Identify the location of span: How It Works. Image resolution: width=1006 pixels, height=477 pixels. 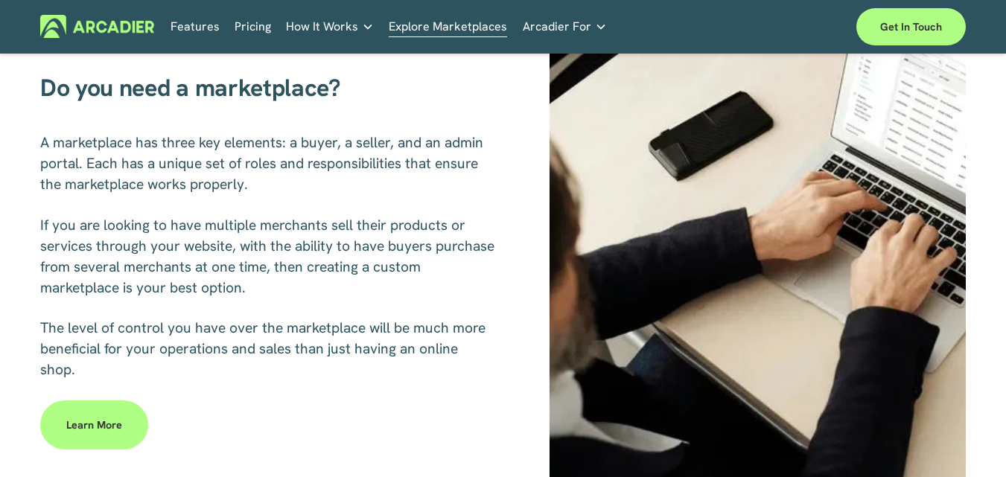
(322, 27).